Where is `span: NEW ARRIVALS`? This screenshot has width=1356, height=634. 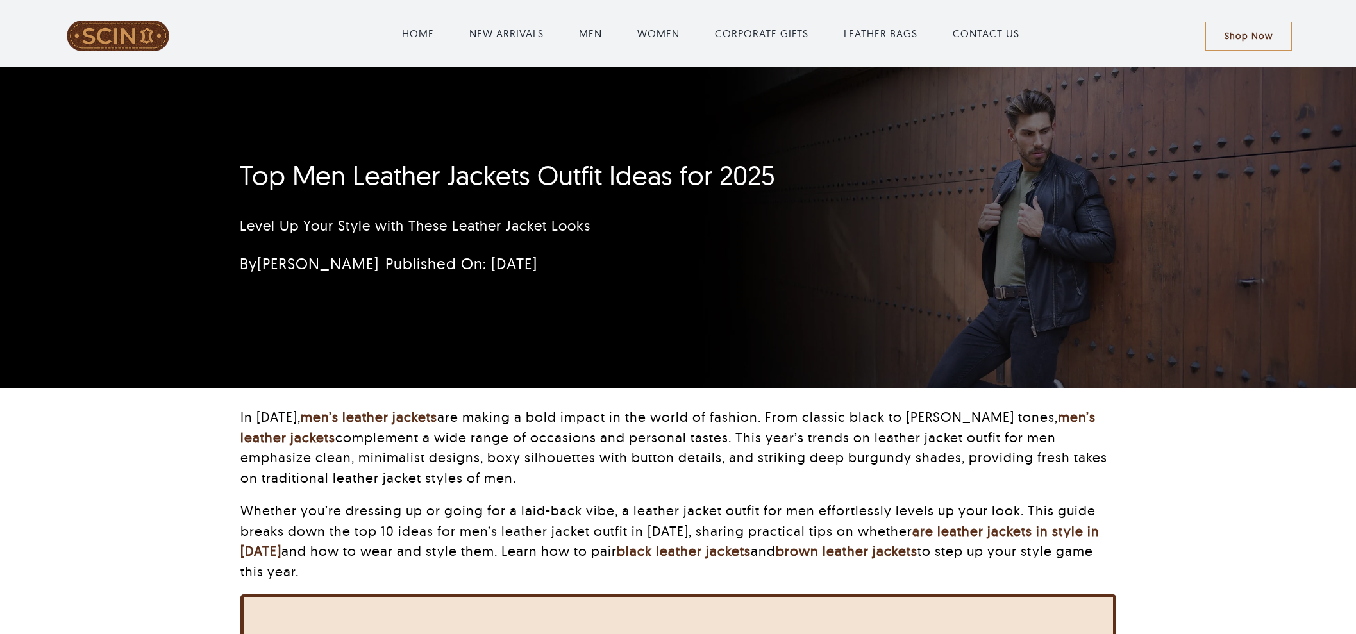 span: NEW ARRIVALS is located at coordinates (507, 33).